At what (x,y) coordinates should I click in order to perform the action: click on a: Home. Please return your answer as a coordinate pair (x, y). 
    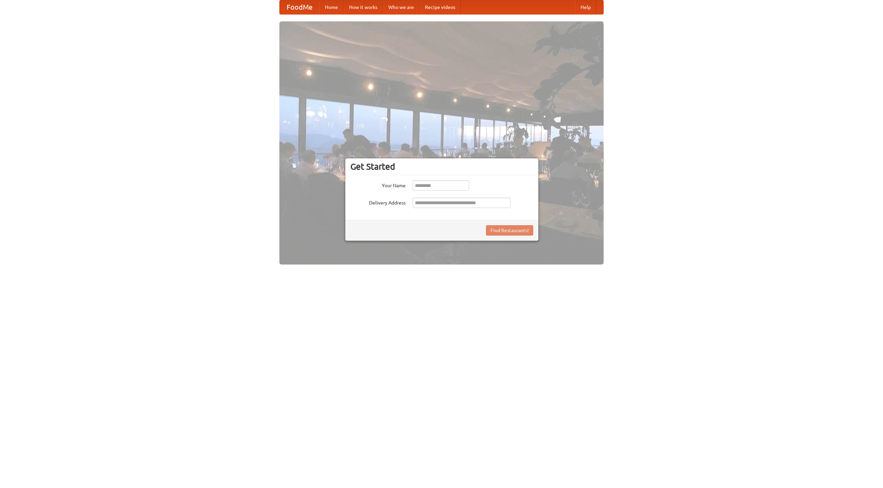
    Looking at the image, I should click on (331, 7).